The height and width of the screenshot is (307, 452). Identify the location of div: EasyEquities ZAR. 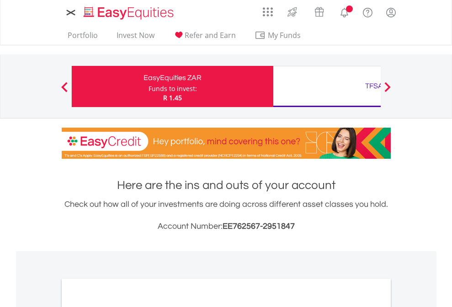
(172, 78).